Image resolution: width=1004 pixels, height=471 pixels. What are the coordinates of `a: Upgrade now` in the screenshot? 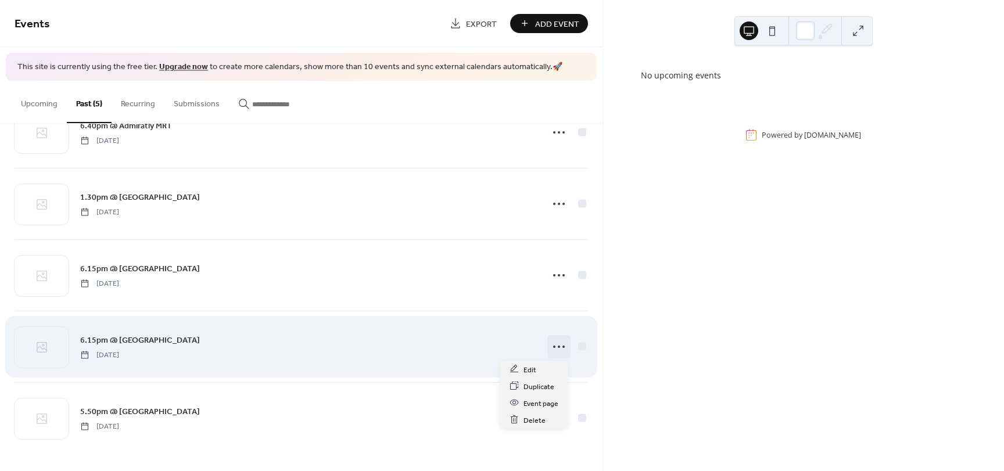 It's located at (184, 67).